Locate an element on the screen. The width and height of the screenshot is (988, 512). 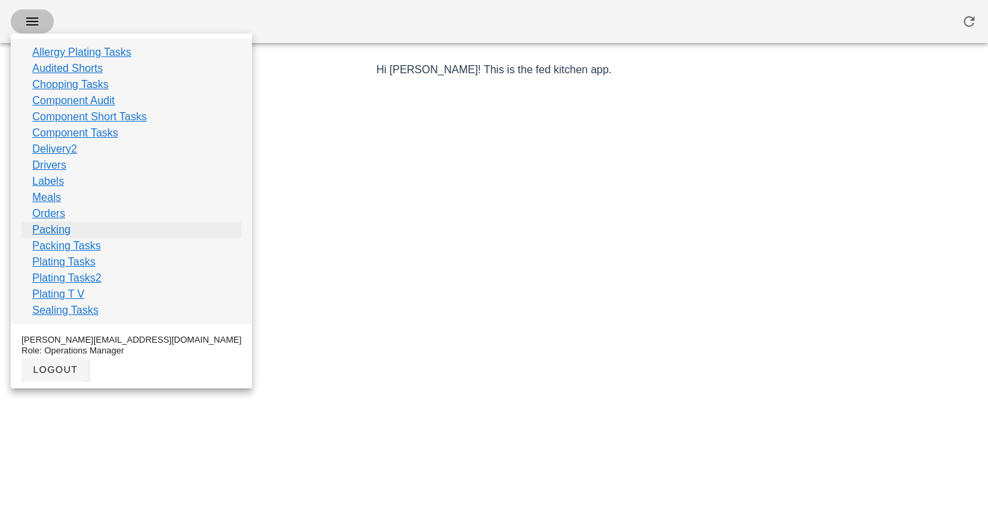
a: Allergy Plating Tasks is located at coordinates (81, 52).